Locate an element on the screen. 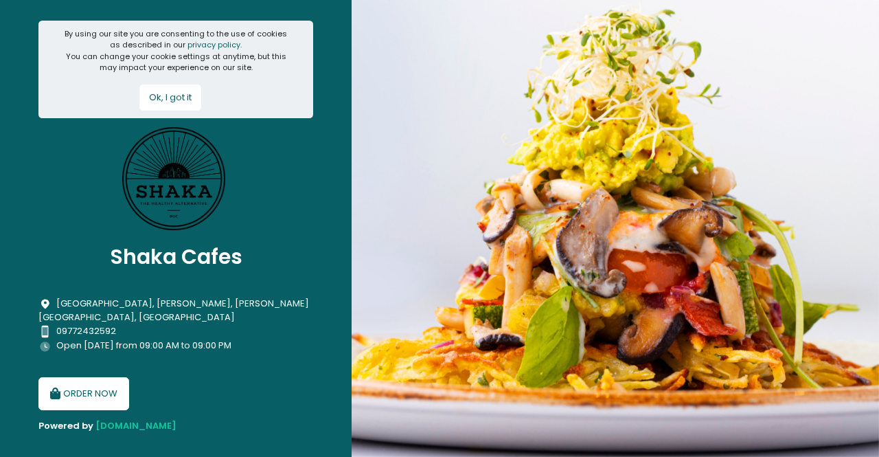  img: Shaka cafes is located at coordinates (174, 179).